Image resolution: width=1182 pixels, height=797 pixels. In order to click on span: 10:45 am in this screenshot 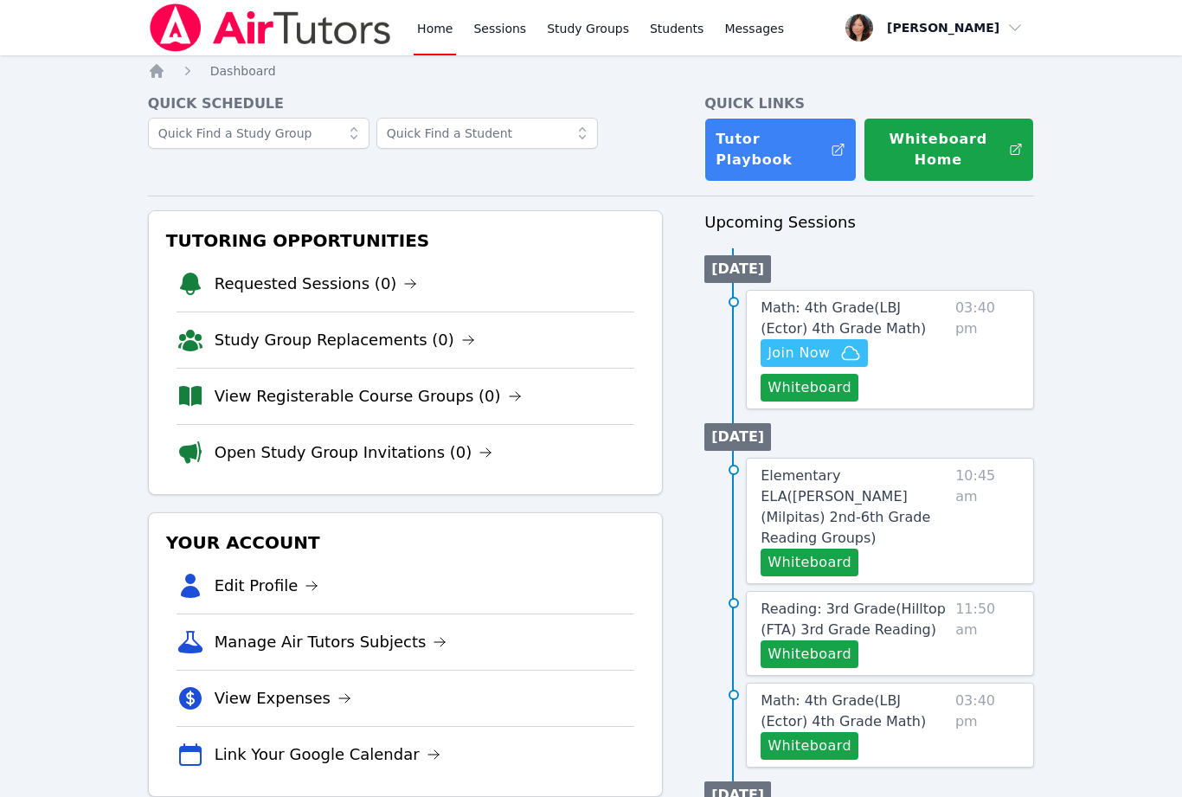, I will do `click(987, 521)`.